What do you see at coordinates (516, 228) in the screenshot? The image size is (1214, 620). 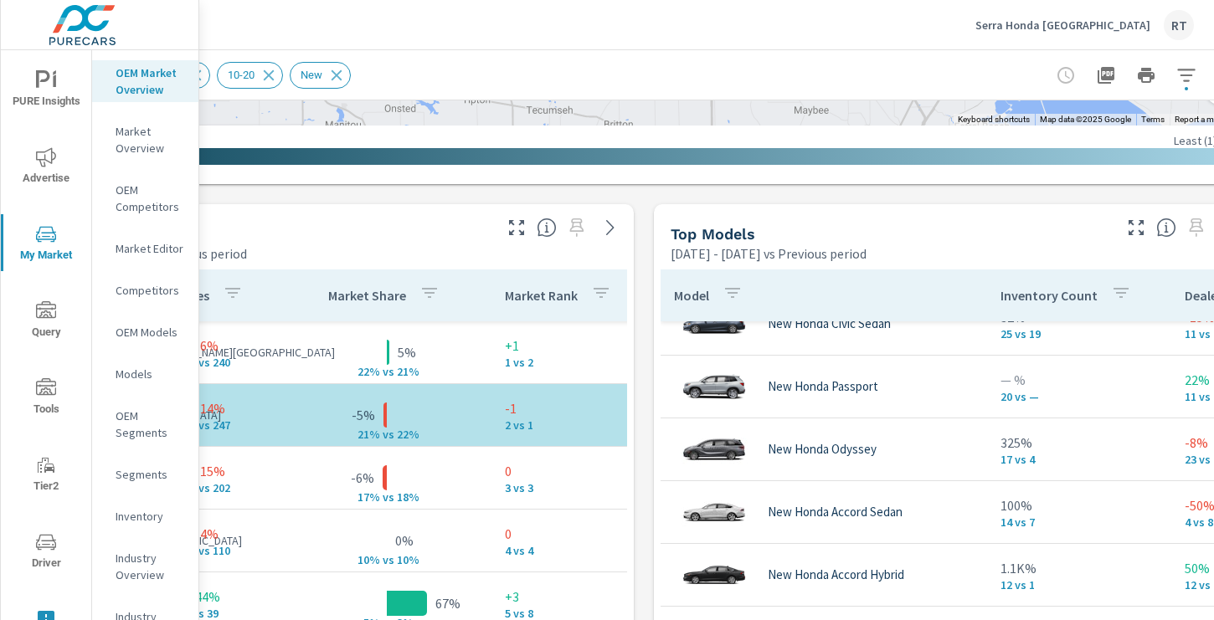 I see `button: Make Fullscreen` at bounding box center [516, 228].